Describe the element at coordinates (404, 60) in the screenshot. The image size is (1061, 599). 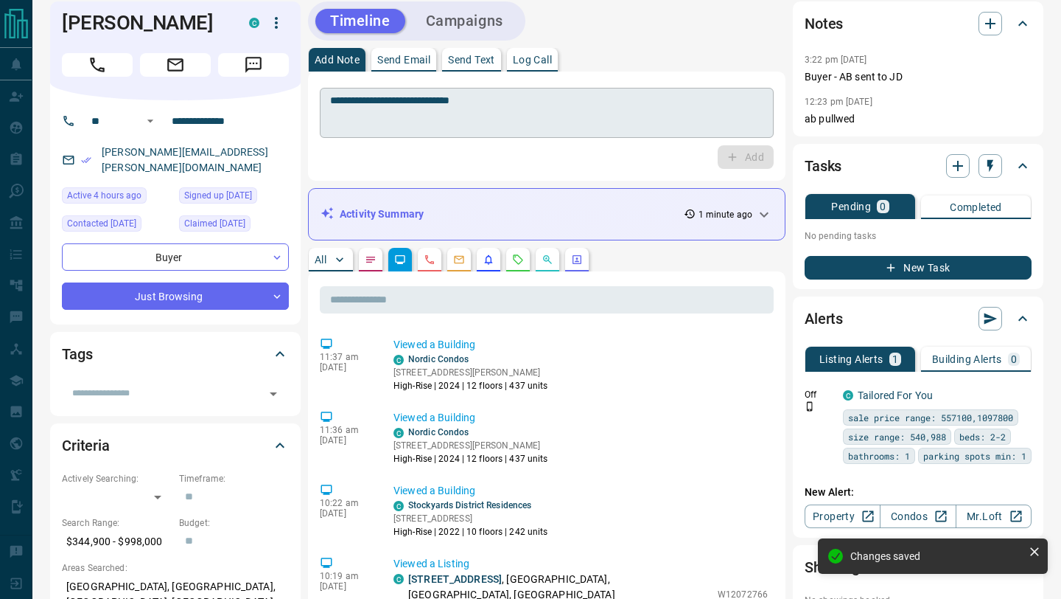
I see `p: Send Email` at that location.